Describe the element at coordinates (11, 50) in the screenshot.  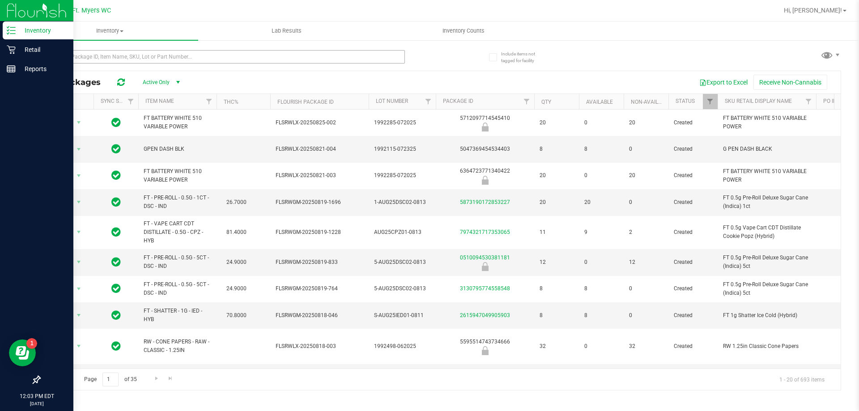
I see `inline-svg: Retail` at that location.